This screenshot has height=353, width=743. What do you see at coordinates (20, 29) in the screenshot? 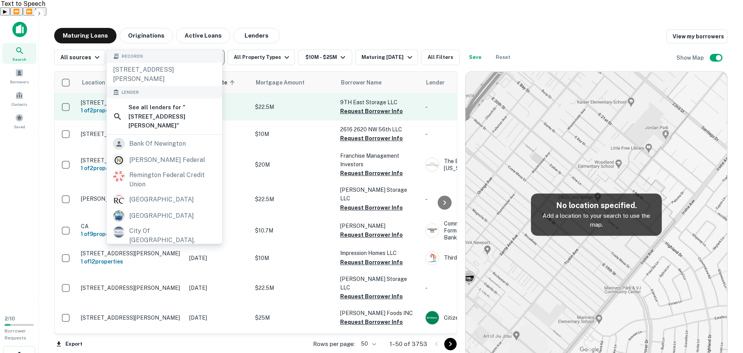
I see `img: capitalize-icon.png` at bounding box center [20, 29].